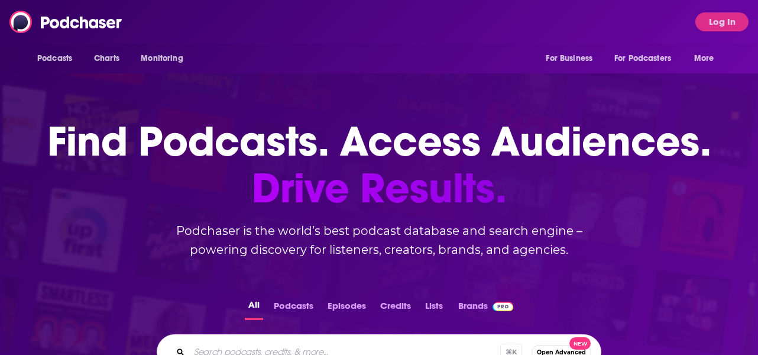 The image size is (758, 355). Describe the element at coordinates (347, 308) in the screenshot. I see `button: Episodes` at that location.